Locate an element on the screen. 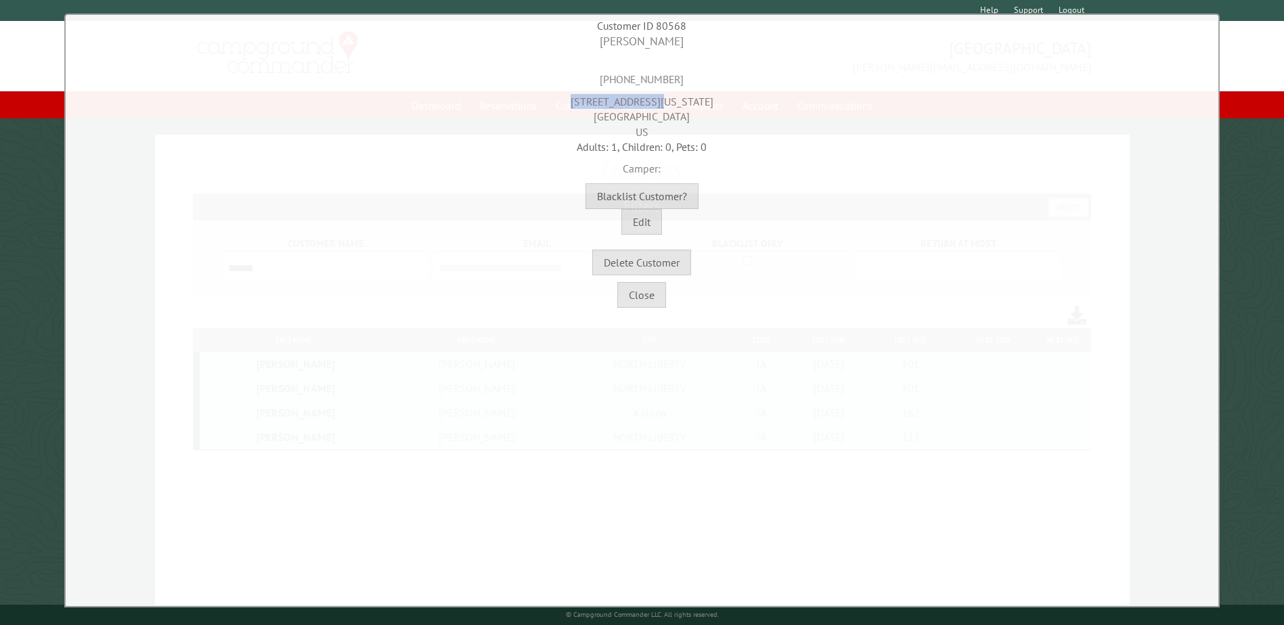 The width and height of the screenshot is (1284, 625). div: Camper: is located at coordinates (642, 165).